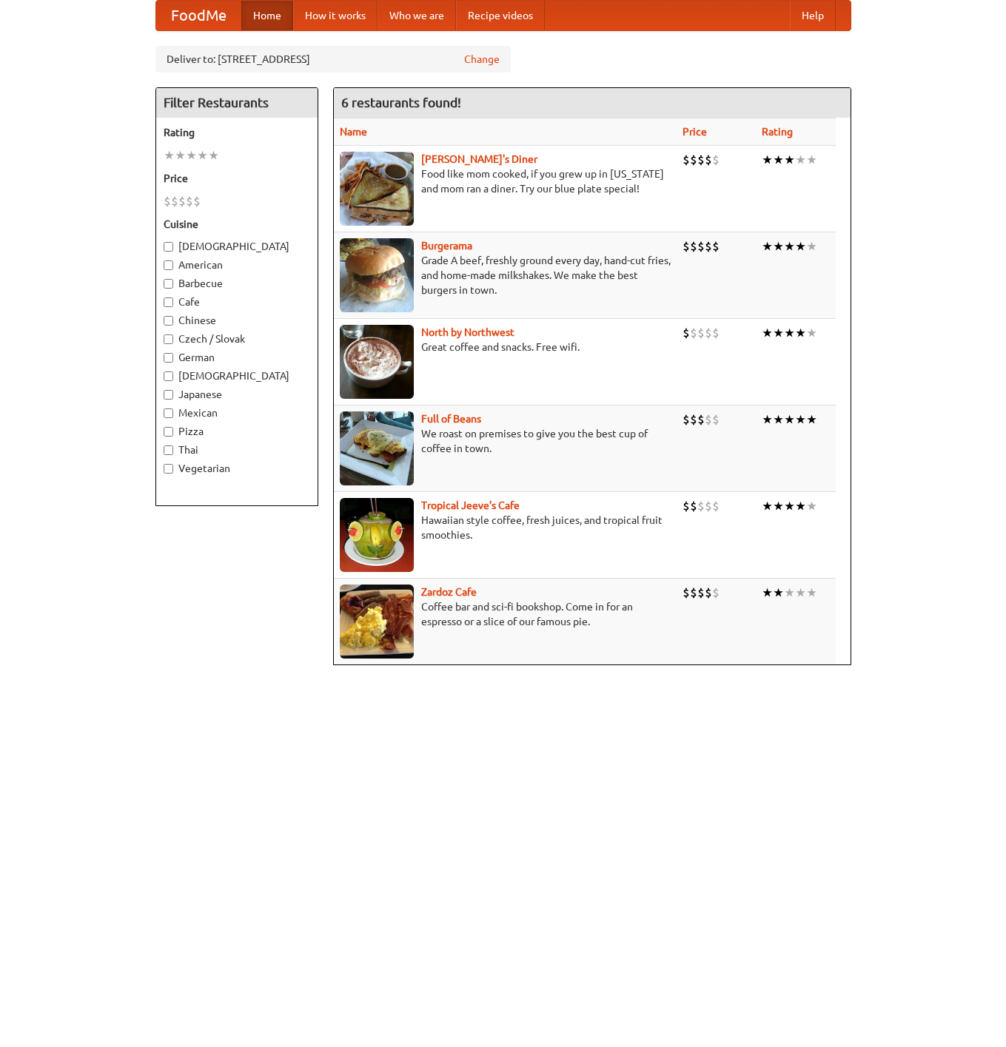 Image resolution: width=1006 pixels, height=1047 pixels. I want to click on input: Pizza, so click(168, 431).